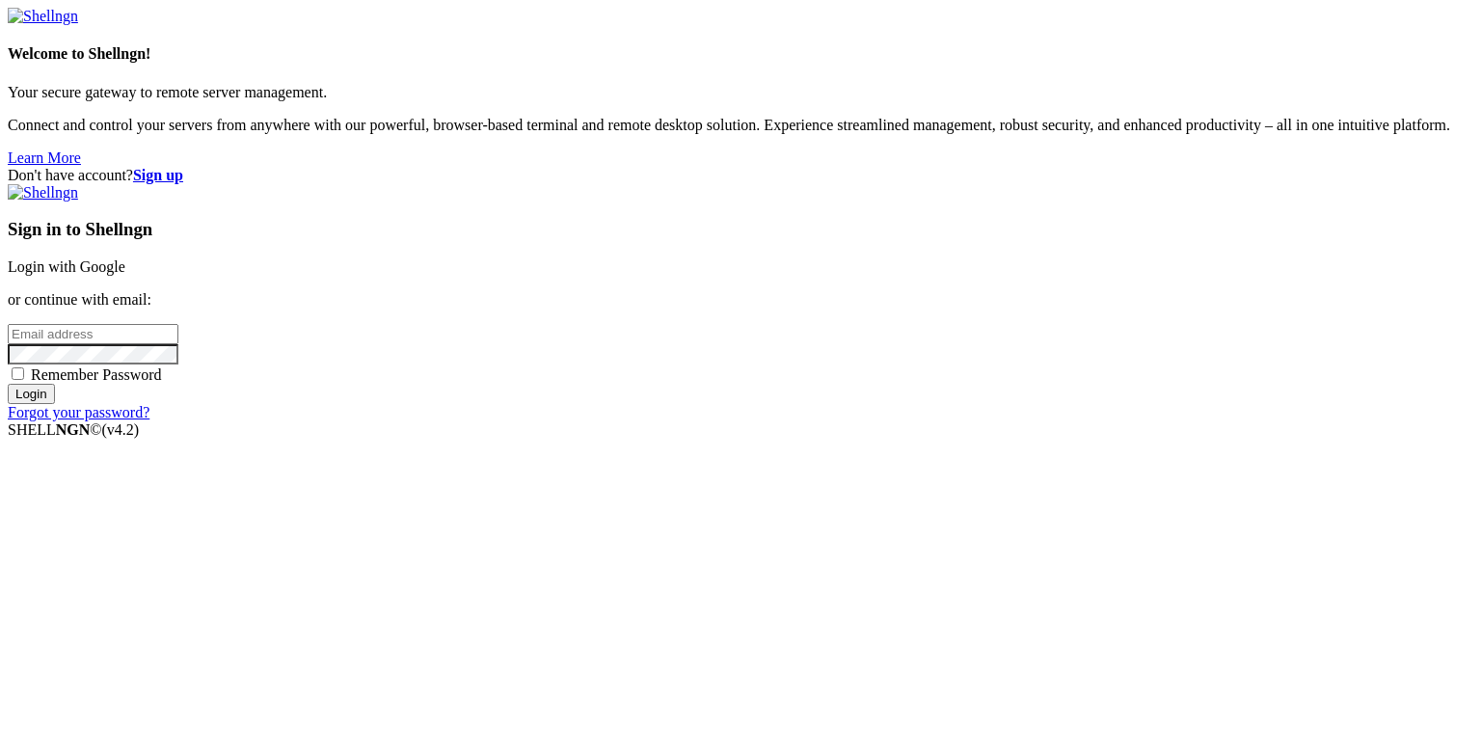  I want to click on h3: Sign in to Shellngn, so click(741, 229).